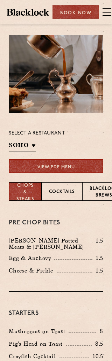  Describe the element at coordinates (99, 331) in the screenshot. I see `p: 8` at that location.